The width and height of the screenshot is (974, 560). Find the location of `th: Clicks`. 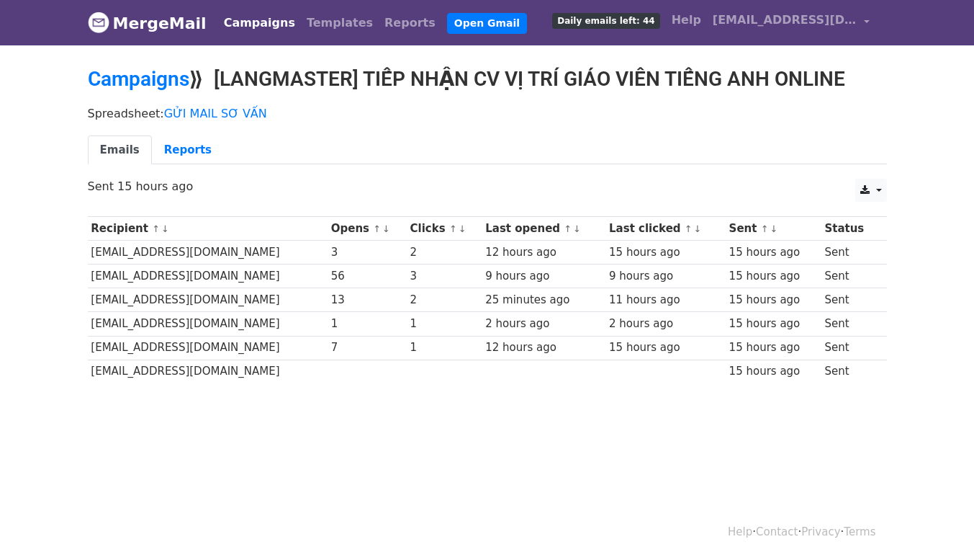

th: Clicks is located at coordinates (444, 228).